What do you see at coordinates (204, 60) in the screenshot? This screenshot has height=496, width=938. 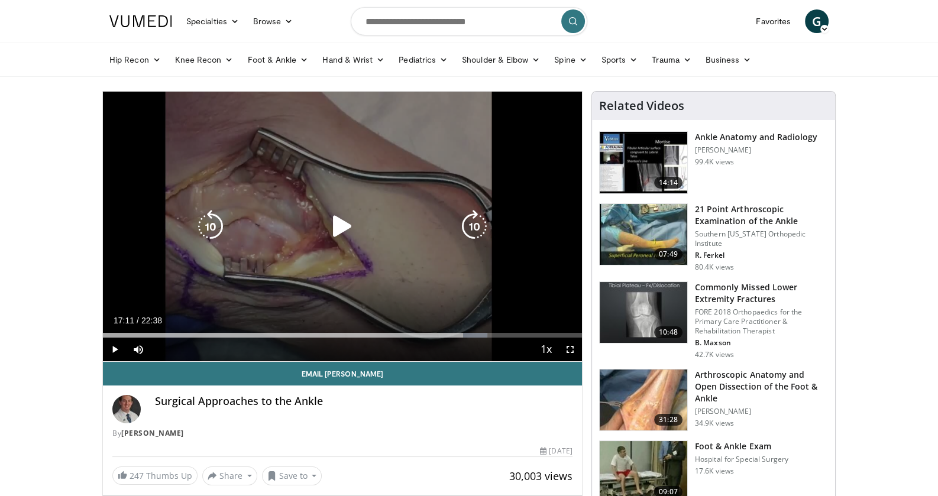 I see `a: Knee Recon` at bounding box center [204, 60].